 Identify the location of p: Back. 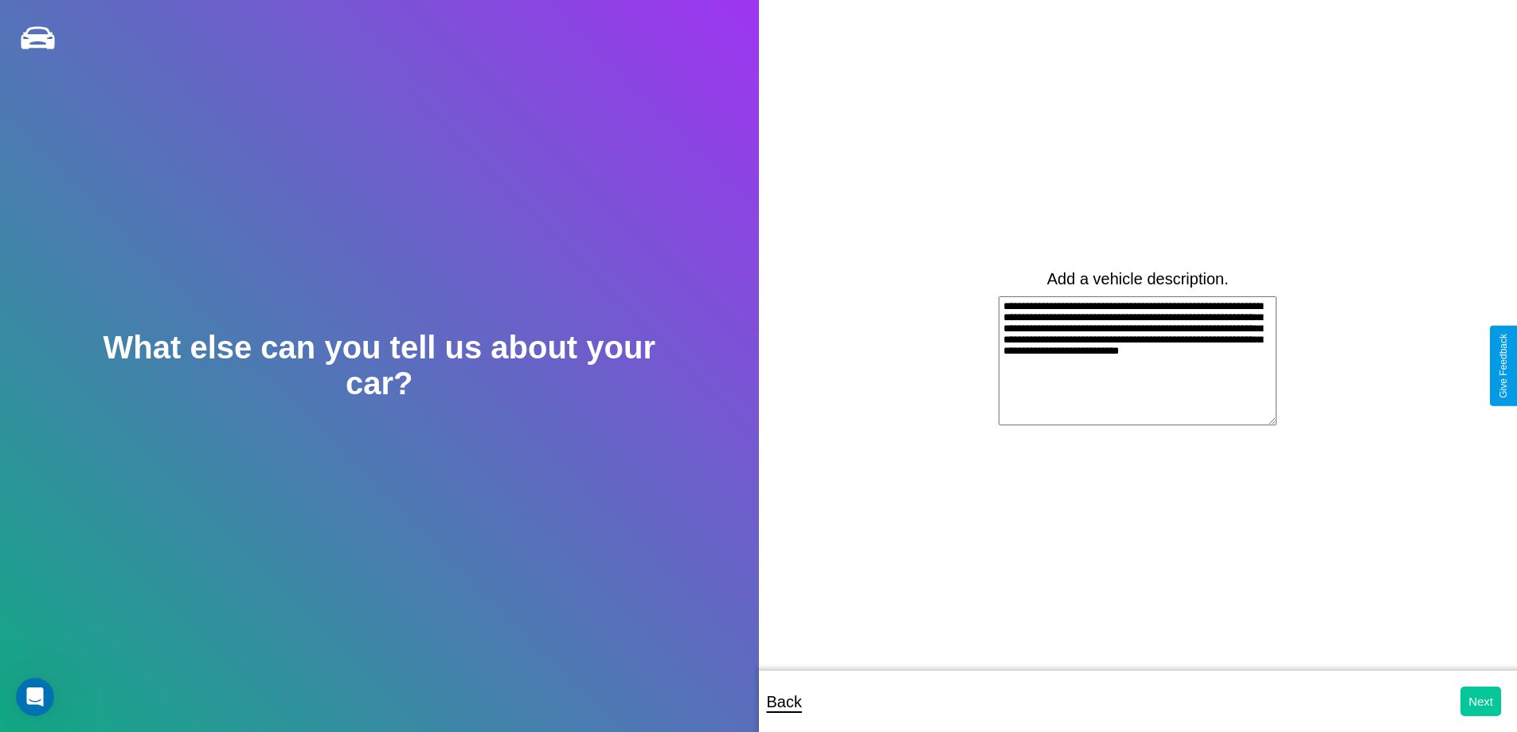
(784, 701).